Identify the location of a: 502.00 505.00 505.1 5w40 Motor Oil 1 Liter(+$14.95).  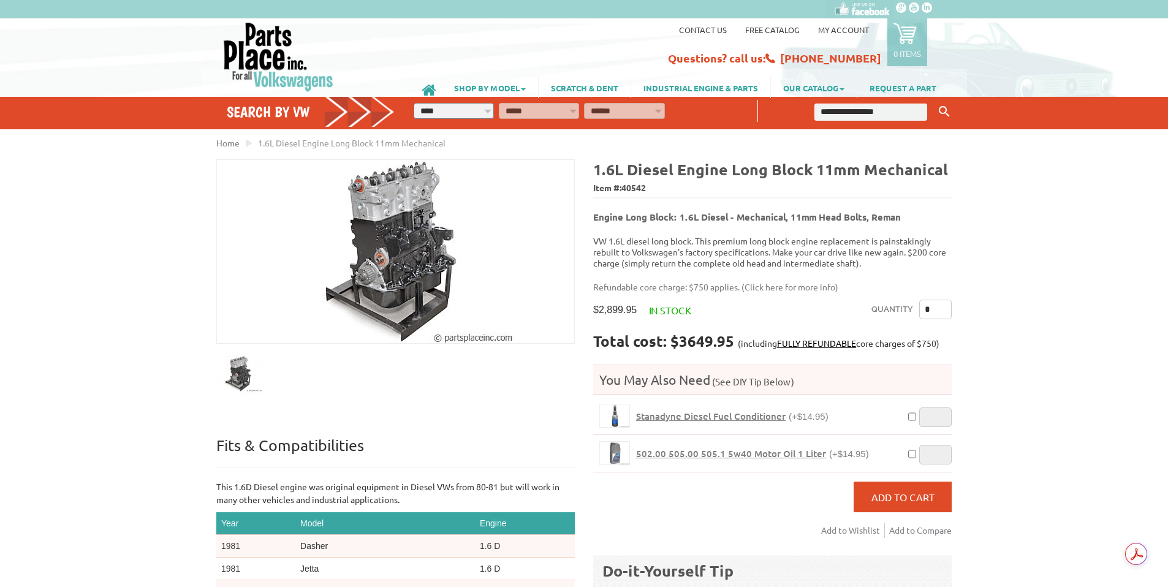
(752, 453).